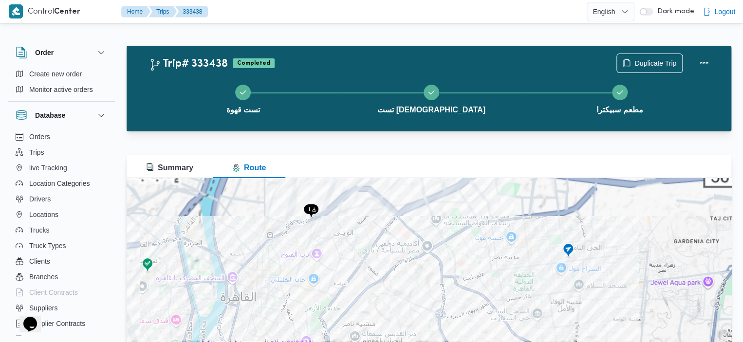  Describe the element at coordinates (619, 110) in the screenshot. I see `span: مطعم سبيكترا` at that location.